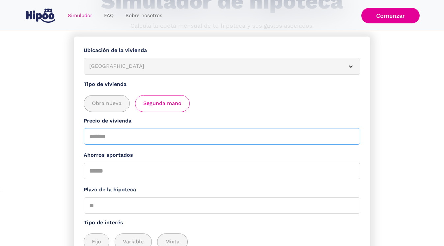 Image resolution: width=444 pixels, height=246 pixels. I want to click on a: Simulador, so click(80, 15).